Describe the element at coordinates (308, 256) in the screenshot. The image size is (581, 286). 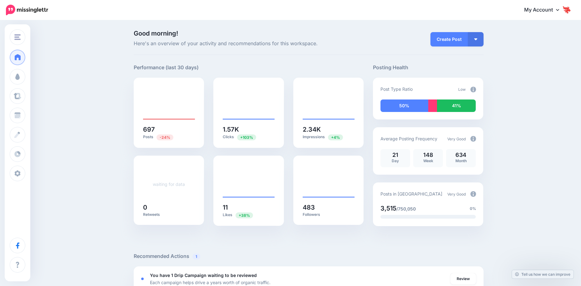
I see `h5: Recommended Actions` at that location.